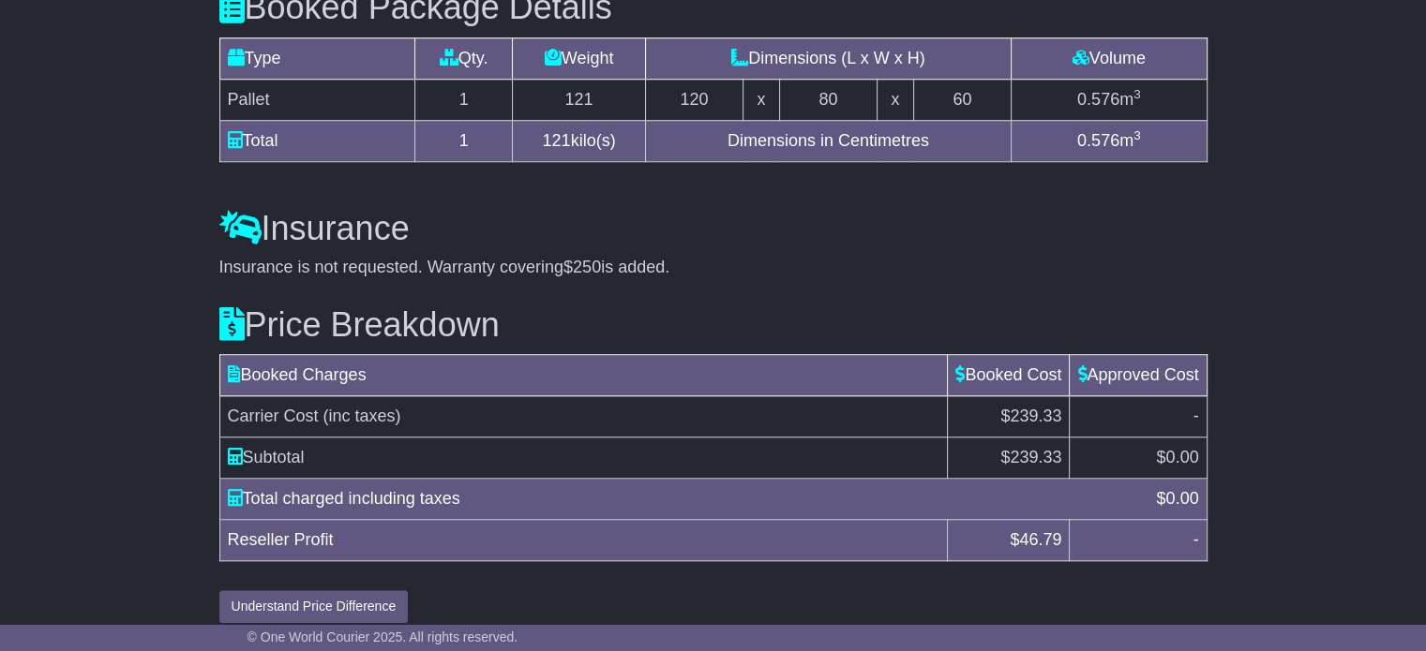  Describe the element at coordinates (583, 376) in the screenshot. I see `td: Booked Charges` at that location.